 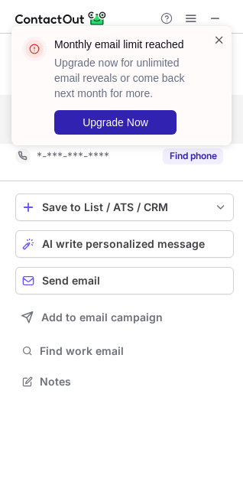 What do you see at coordinates (134, 351) in the screenshot?
I see `span: Find work email` at bounding box center [134, 351].